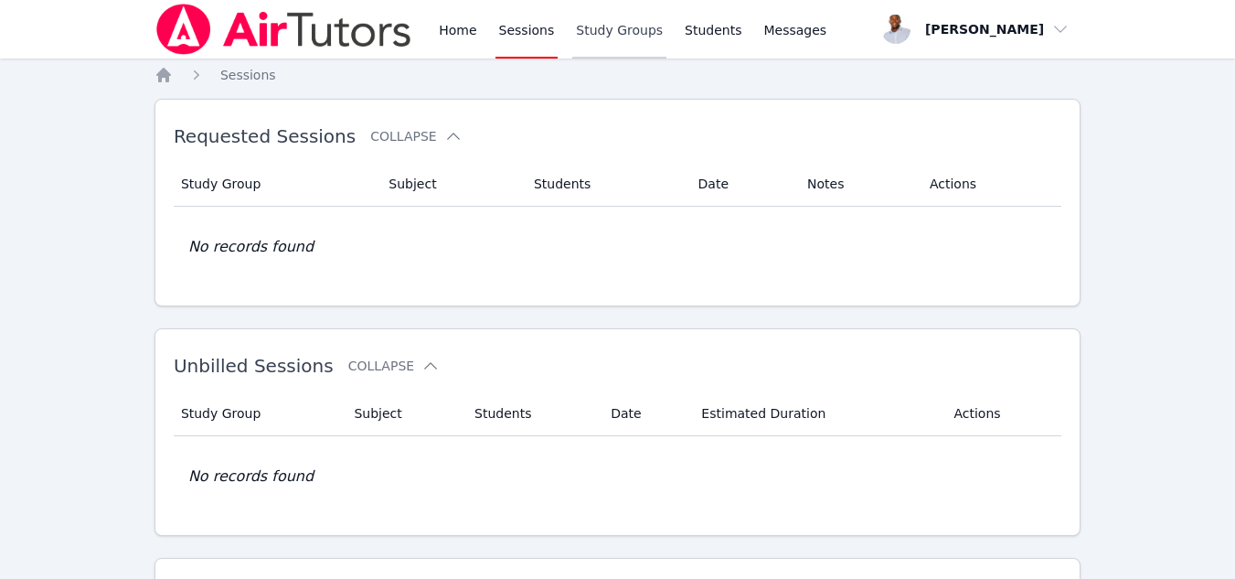  Describe the element at coordinates (248, 75) in the screenshot. I see `span: Sessions` at that location.